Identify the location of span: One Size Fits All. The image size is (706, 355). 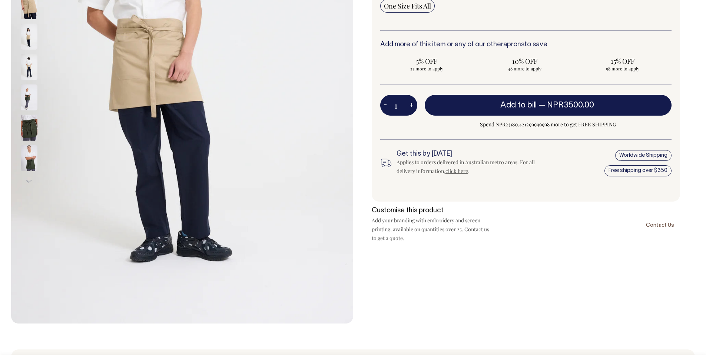
(407, 6).